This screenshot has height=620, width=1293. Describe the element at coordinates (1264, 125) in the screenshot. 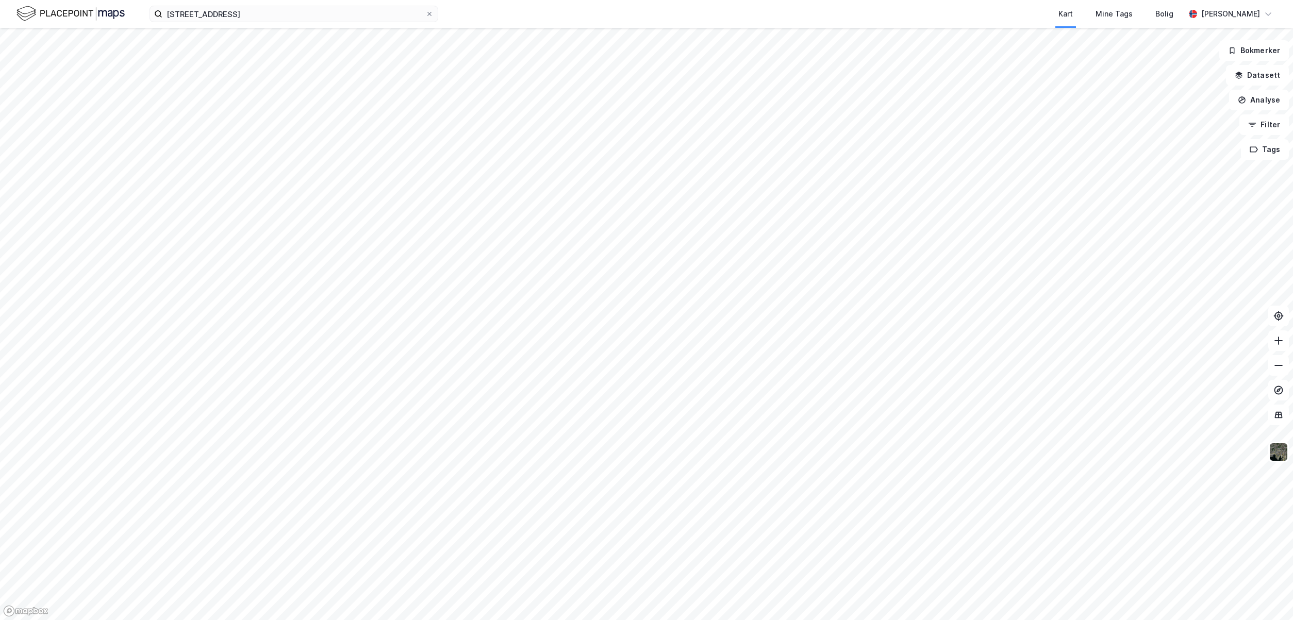

I see `button: Filter` at that location.